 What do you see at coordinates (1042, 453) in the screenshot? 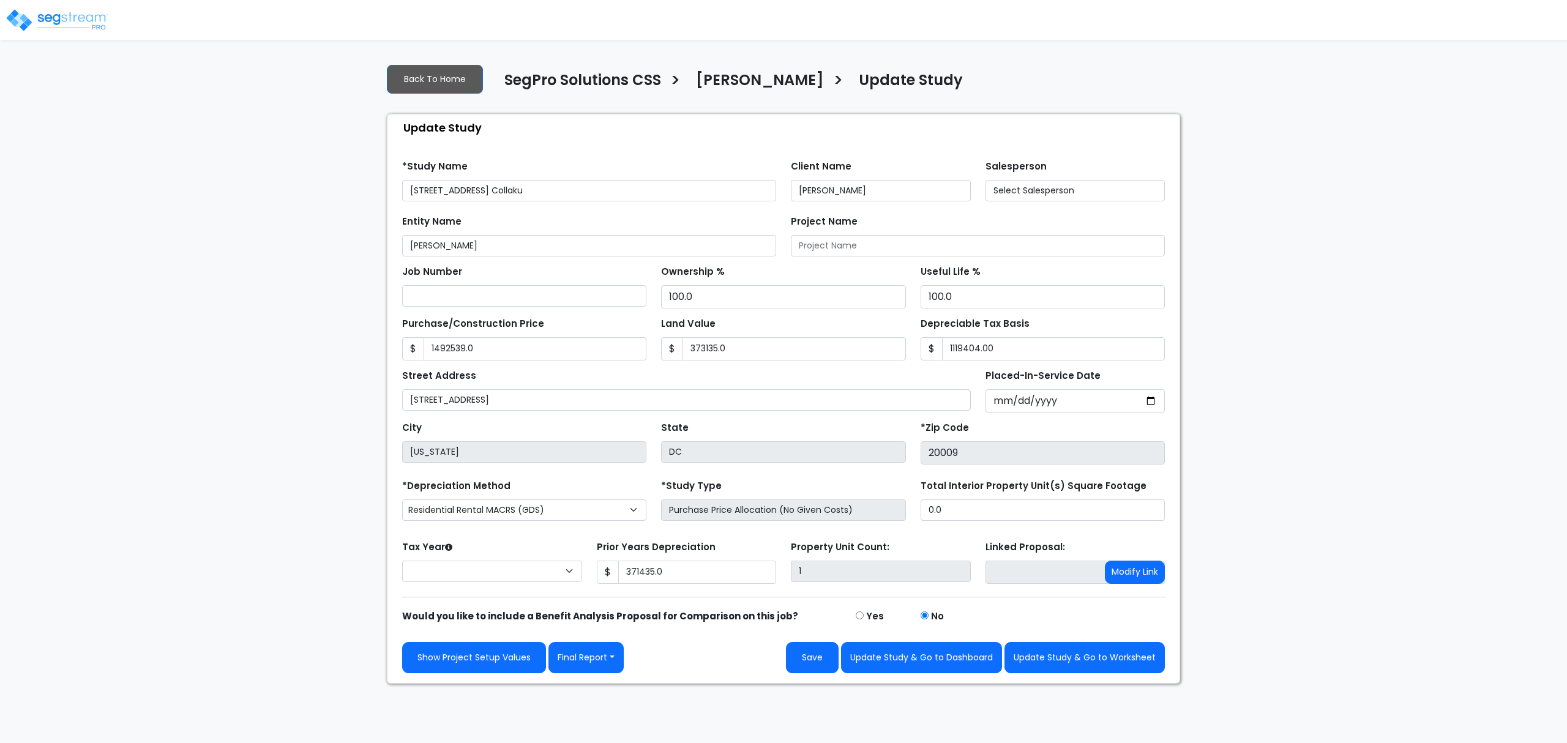
I see `input: Zip Code` at bounding box center [1042, 453].